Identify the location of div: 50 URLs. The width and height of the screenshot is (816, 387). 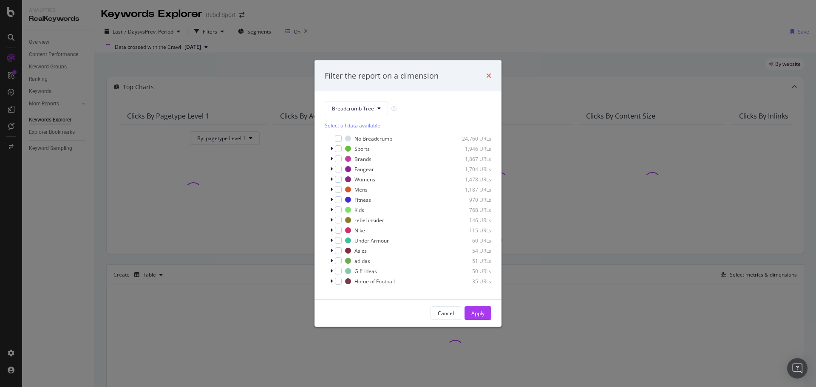
(470, 271).